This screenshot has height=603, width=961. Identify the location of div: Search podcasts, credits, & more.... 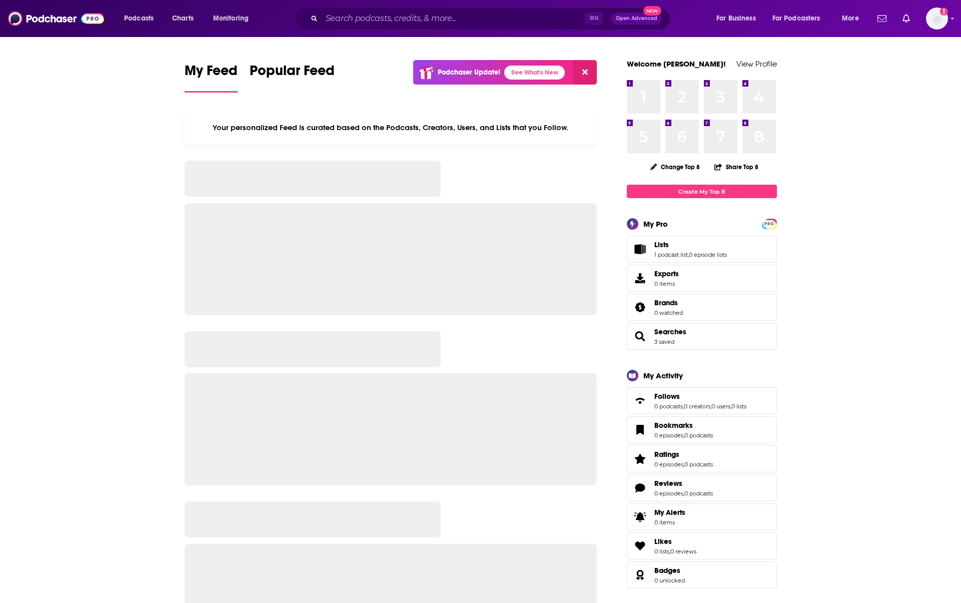
(492, 19).